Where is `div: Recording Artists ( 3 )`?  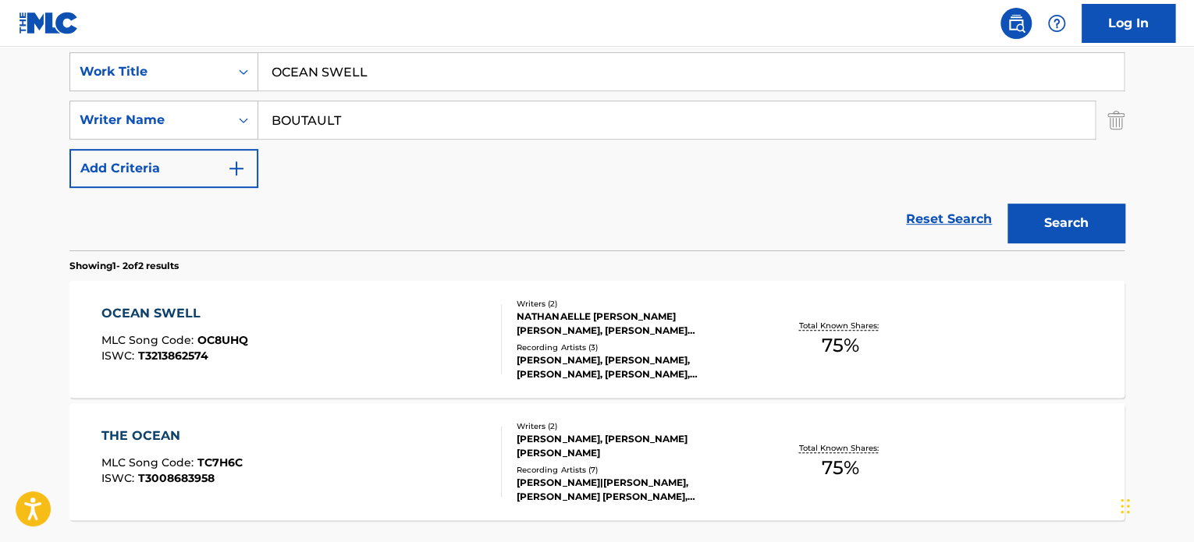
div: Recording Artists ( 3 ) is located at coordinates (635, 347).